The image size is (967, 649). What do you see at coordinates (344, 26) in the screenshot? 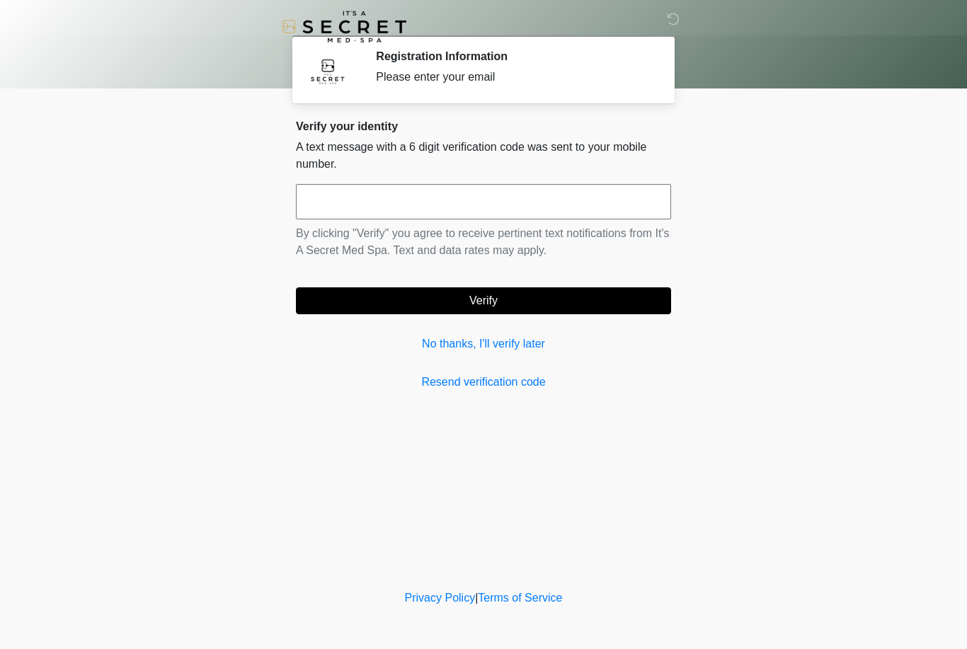
I see `img: It's A Secret Med Spa Logo` at bounding box center [344, 26].